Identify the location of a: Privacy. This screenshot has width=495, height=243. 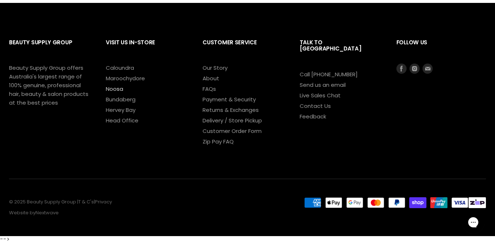
(103, 201).